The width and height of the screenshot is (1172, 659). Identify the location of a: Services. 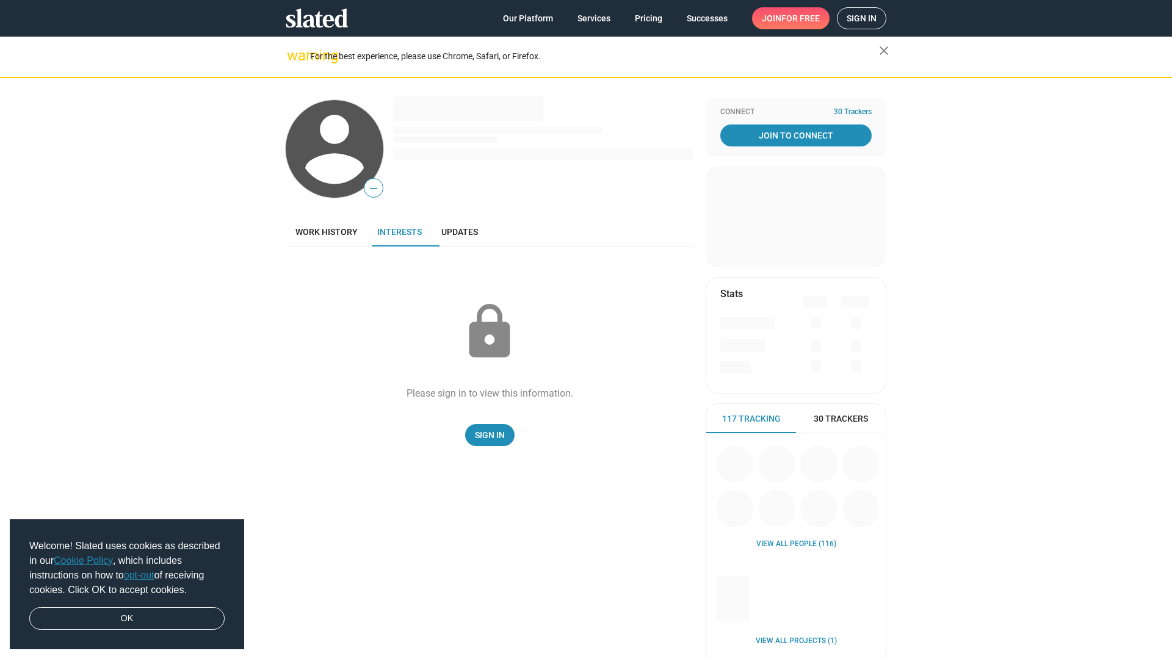
(594, 18).